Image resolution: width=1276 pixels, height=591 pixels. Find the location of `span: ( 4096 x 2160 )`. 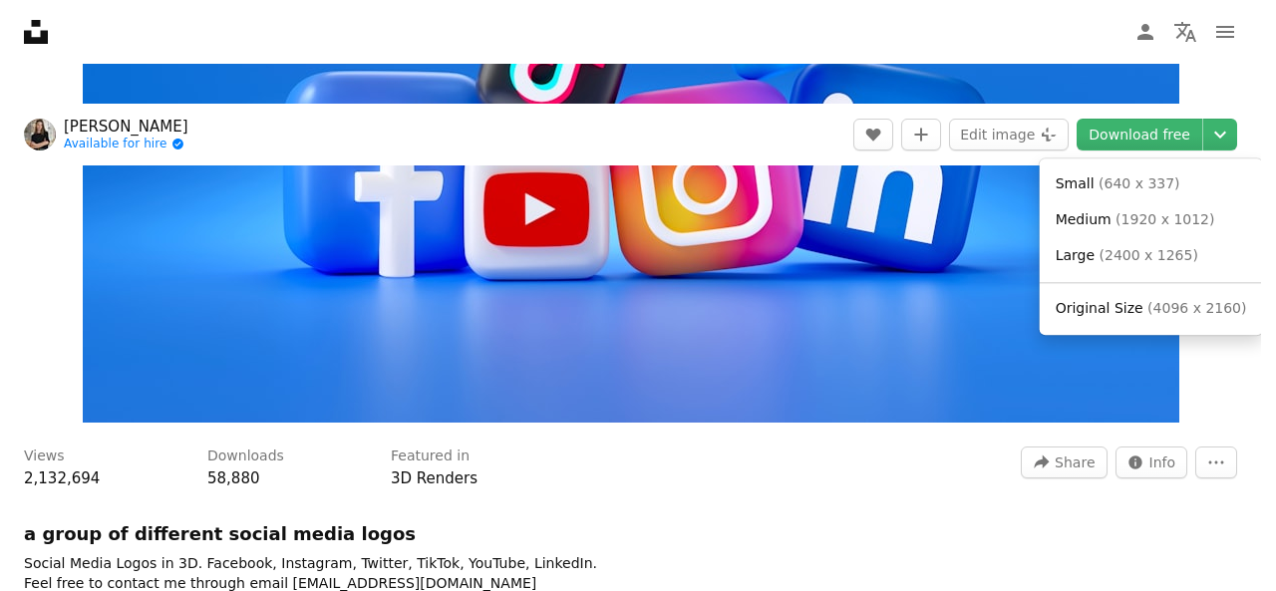

span: ( 4096 x 2160 ) is located at coordinates (1196, 308).